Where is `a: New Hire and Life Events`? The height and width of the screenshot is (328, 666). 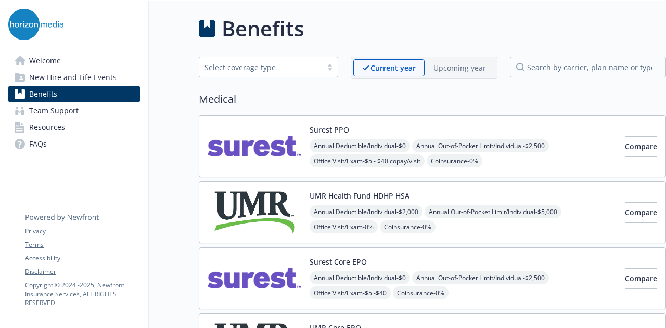
a: New Hire and Life Events is located at coordinates (74, 78).